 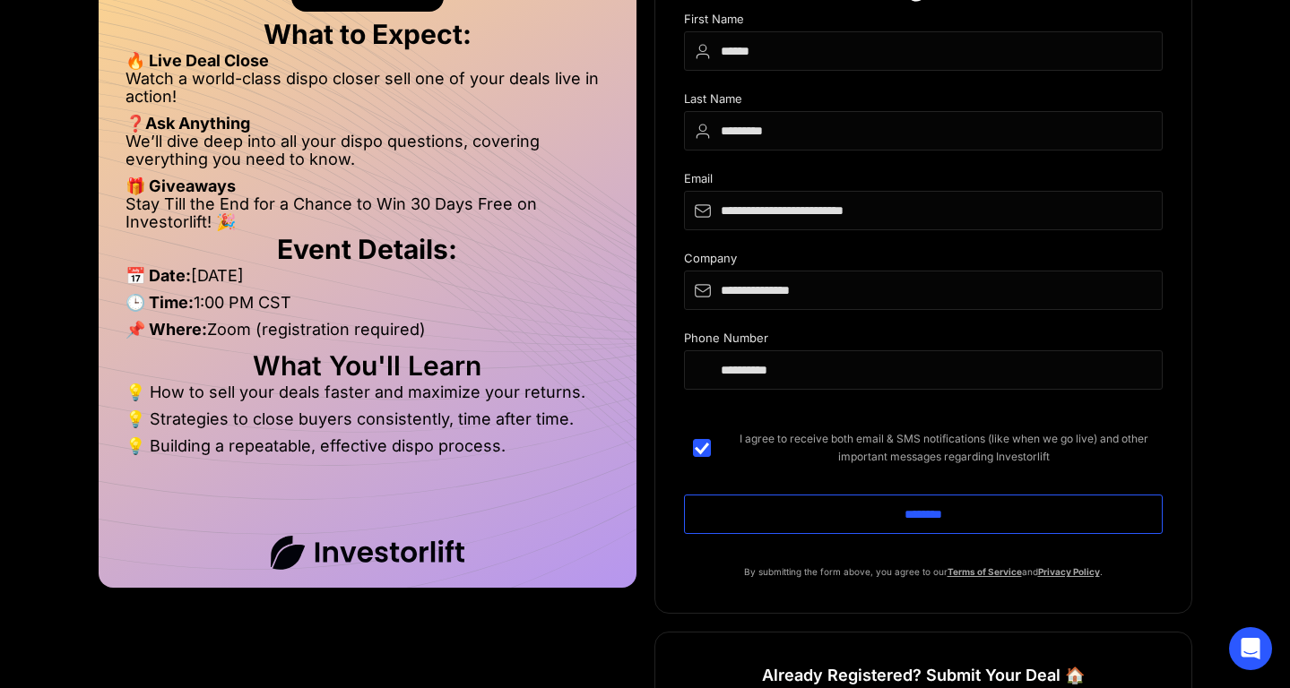 I want to click on li: 💡 Building a repeatable, effective dispo process., so click(x=368, y=446).